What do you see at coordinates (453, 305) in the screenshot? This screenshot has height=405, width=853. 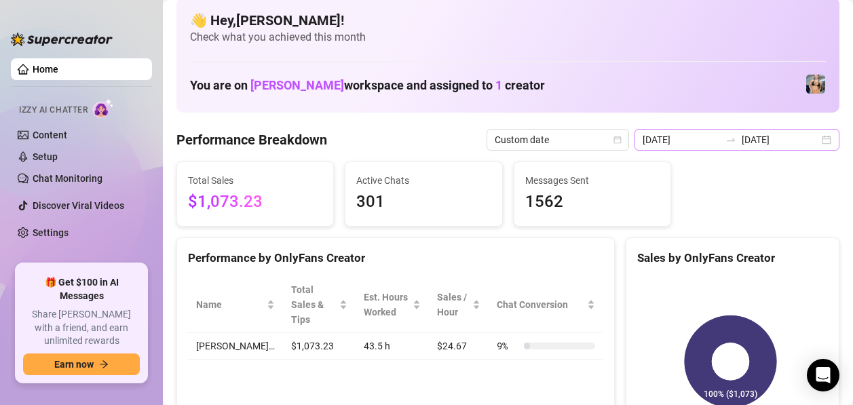 I see `span: Sales / Hour` at bounding box center [453, 305].